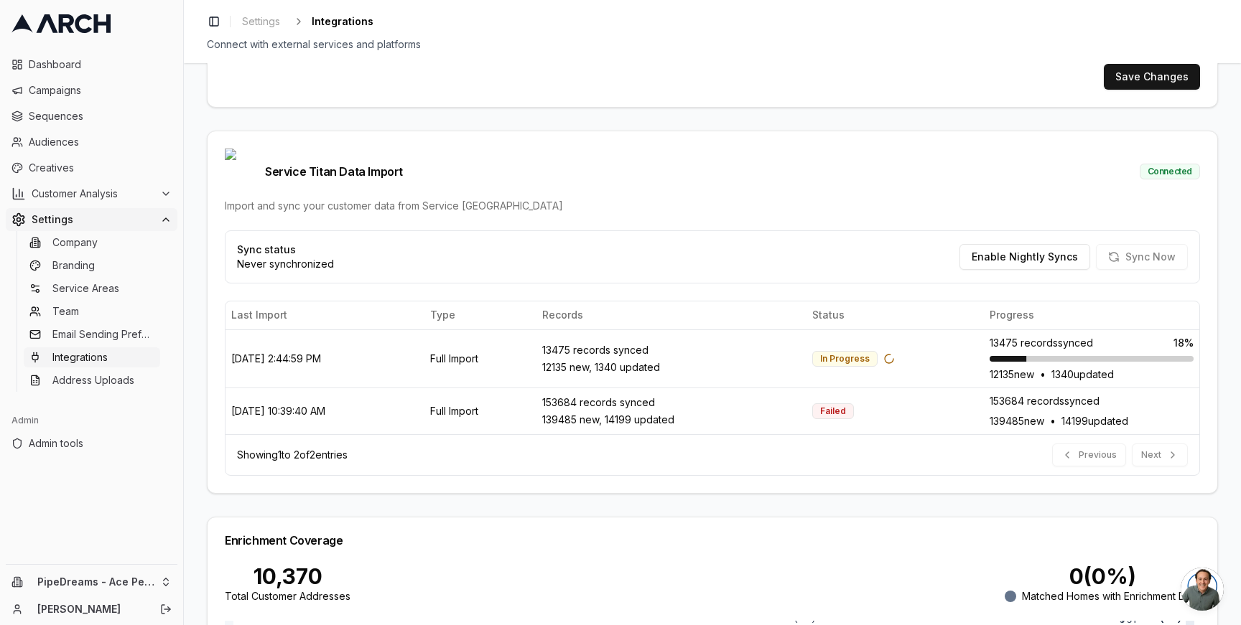  Describe the element at coordinates (92, 312) in the screenshot. I see `a: Team` at that location.